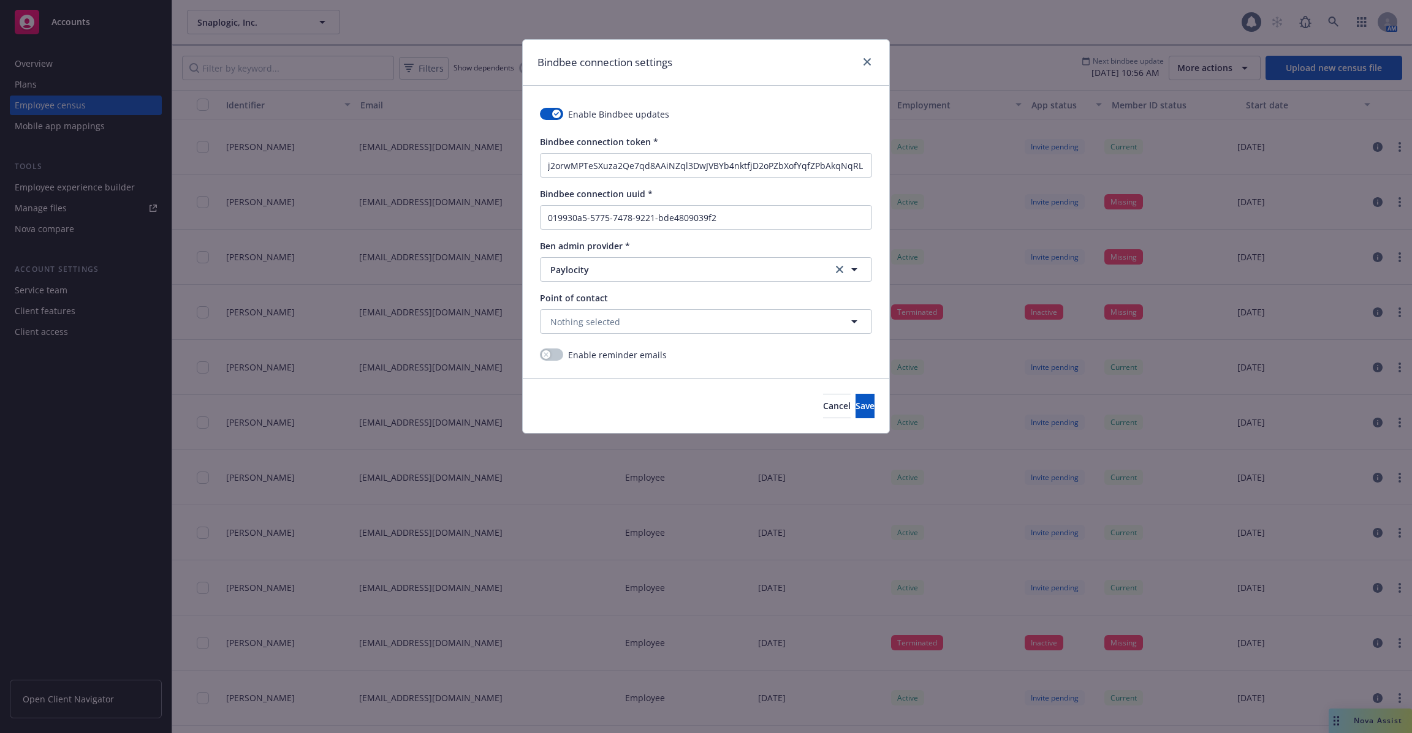 This screenshot has width=1412, height=733. Describe the element at coordinates (573, 298) in the screenshot. I see `span: Point of contact` at that location.